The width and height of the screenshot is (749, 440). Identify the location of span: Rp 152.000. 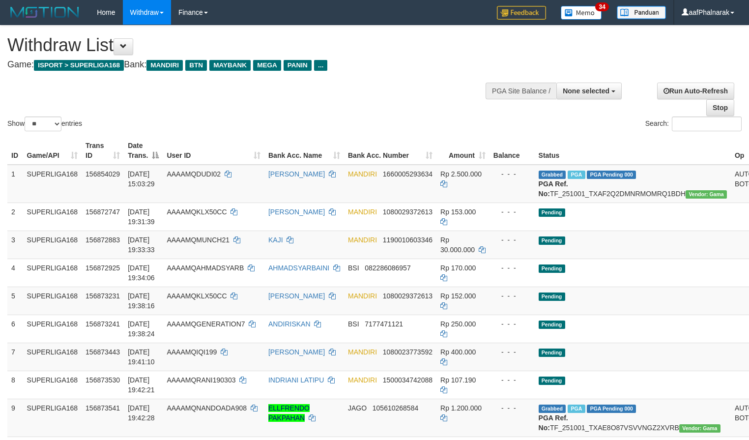
(458, 296).